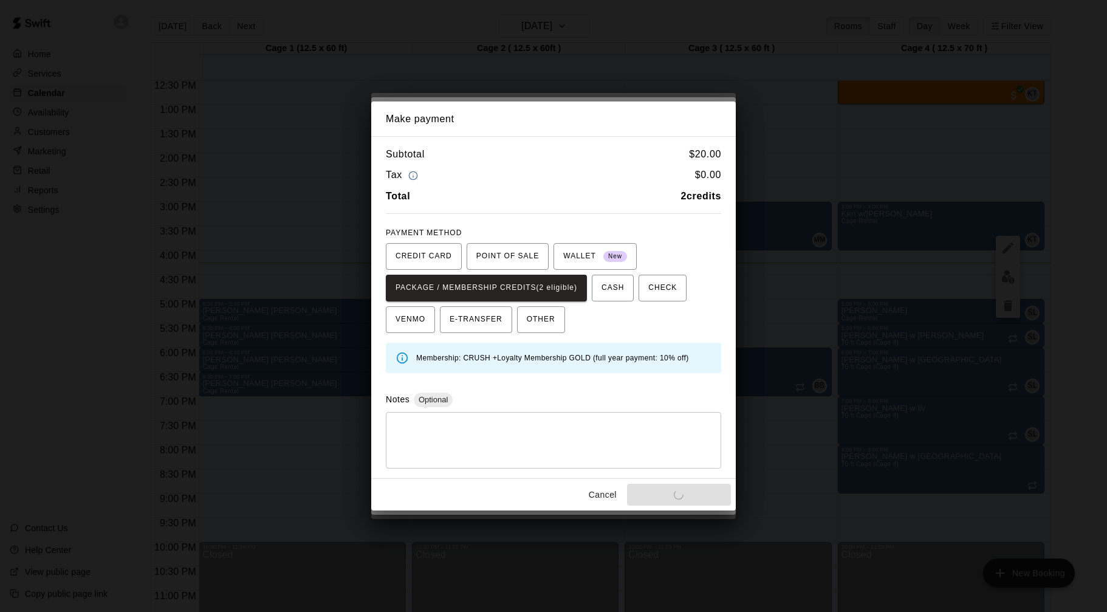 This screenshot has width=1107, height=612. I want to click on span: Membership: CRUSH +Loyalty Membership GOLD (full year payment: 10% off), so click(552, 358).